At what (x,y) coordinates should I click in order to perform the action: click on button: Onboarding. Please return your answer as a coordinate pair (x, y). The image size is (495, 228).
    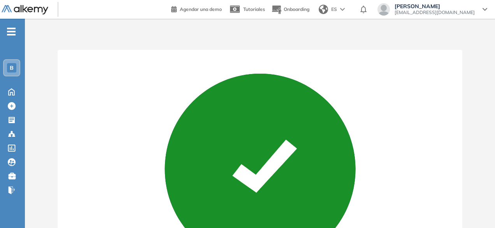
    Looking at the image, I should click on (290, 9).